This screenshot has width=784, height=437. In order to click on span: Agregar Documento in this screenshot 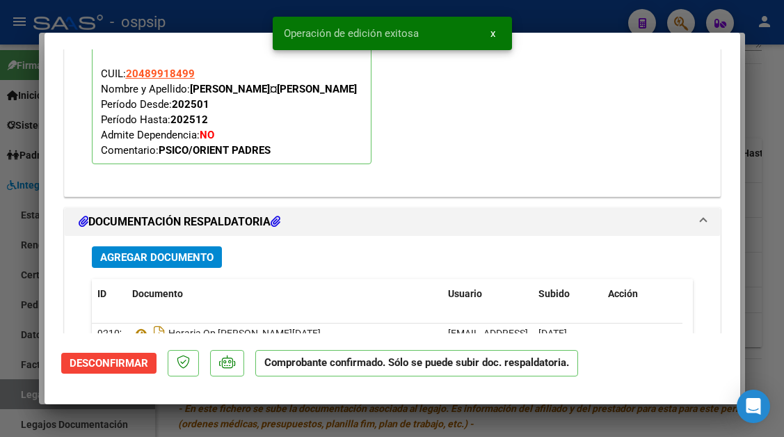, I will do `click(157, 258)`.